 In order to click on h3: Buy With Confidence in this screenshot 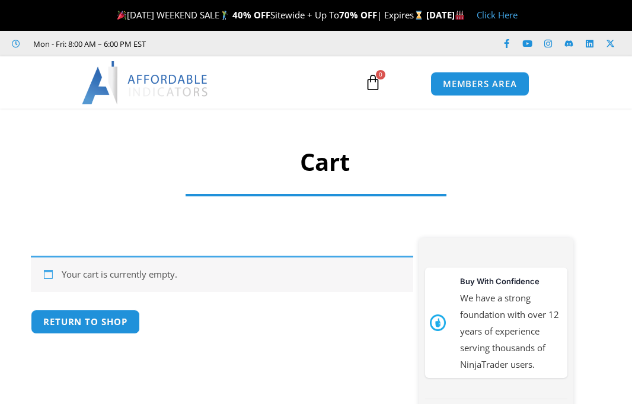, I will do `click(511, 281)`.